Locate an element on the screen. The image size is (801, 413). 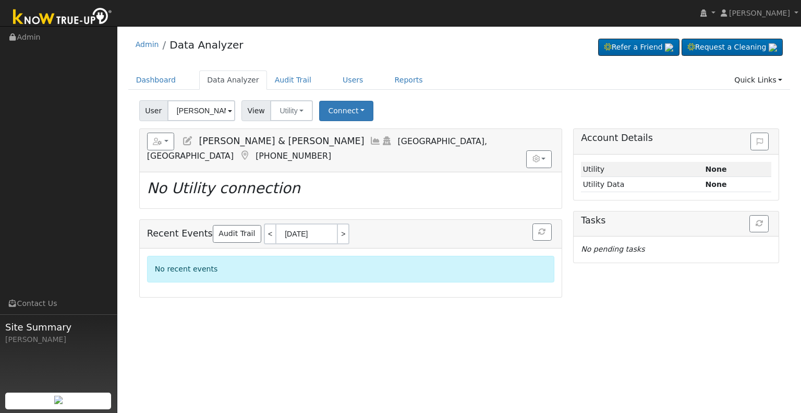
input: Select a User is located at coordinates (201, 111).